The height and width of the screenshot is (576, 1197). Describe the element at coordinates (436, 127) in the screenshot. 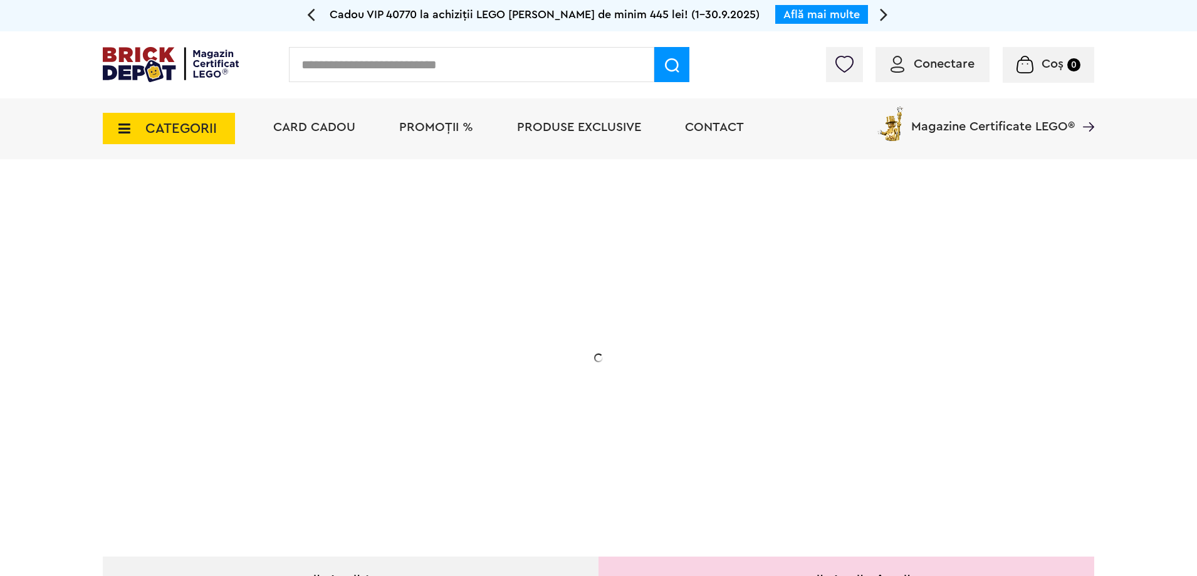

I see `a: PROMOȚII %` at that location.